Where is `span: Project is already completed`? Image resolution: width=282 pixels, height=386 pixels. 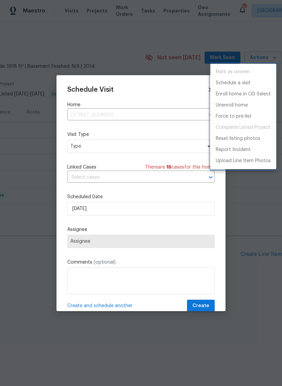
span: Project is already completed is located at coordinates (243, 128).